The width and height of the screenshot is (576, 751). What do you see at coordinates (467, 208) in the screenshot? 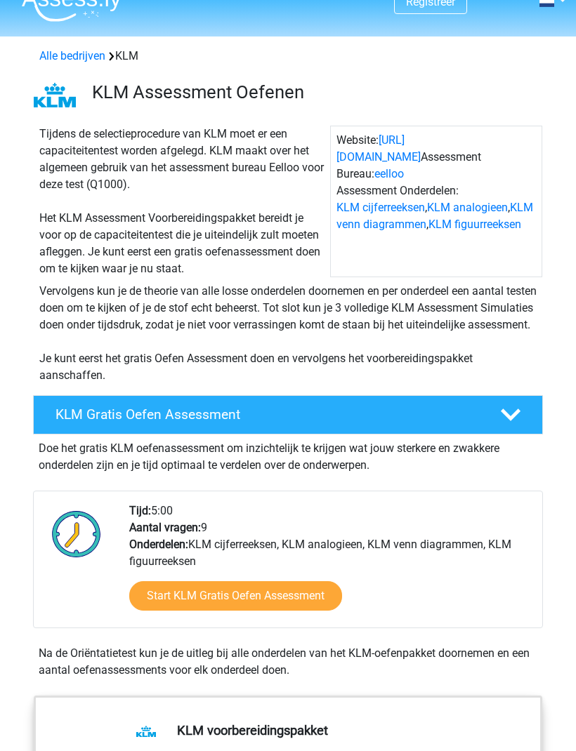
I see `a: KLM analogieen` at bounding box center [467, 208].